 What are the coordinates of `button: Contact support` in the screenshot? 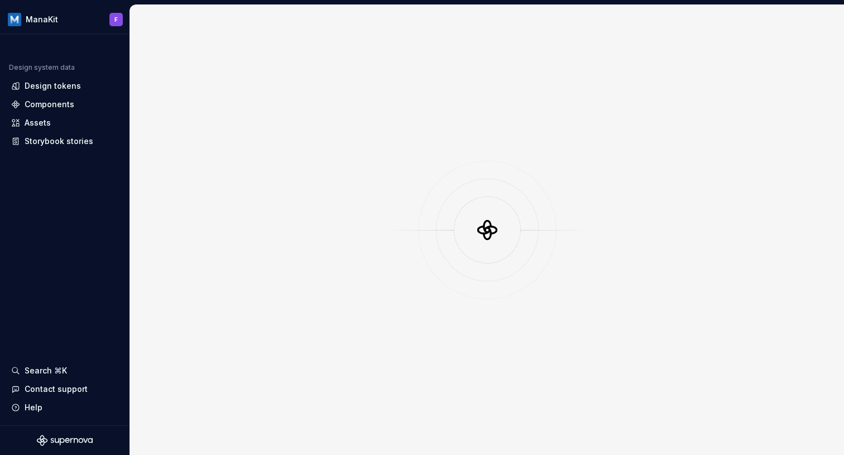 It's located at (65, 389).